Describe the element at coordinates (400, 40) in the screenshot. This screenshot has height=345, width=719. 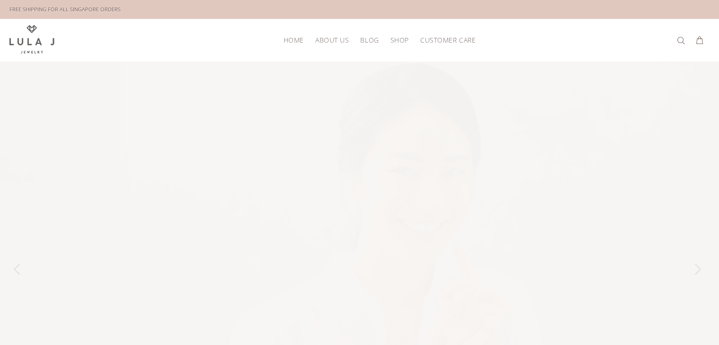
I see `a: Shop` at that location.